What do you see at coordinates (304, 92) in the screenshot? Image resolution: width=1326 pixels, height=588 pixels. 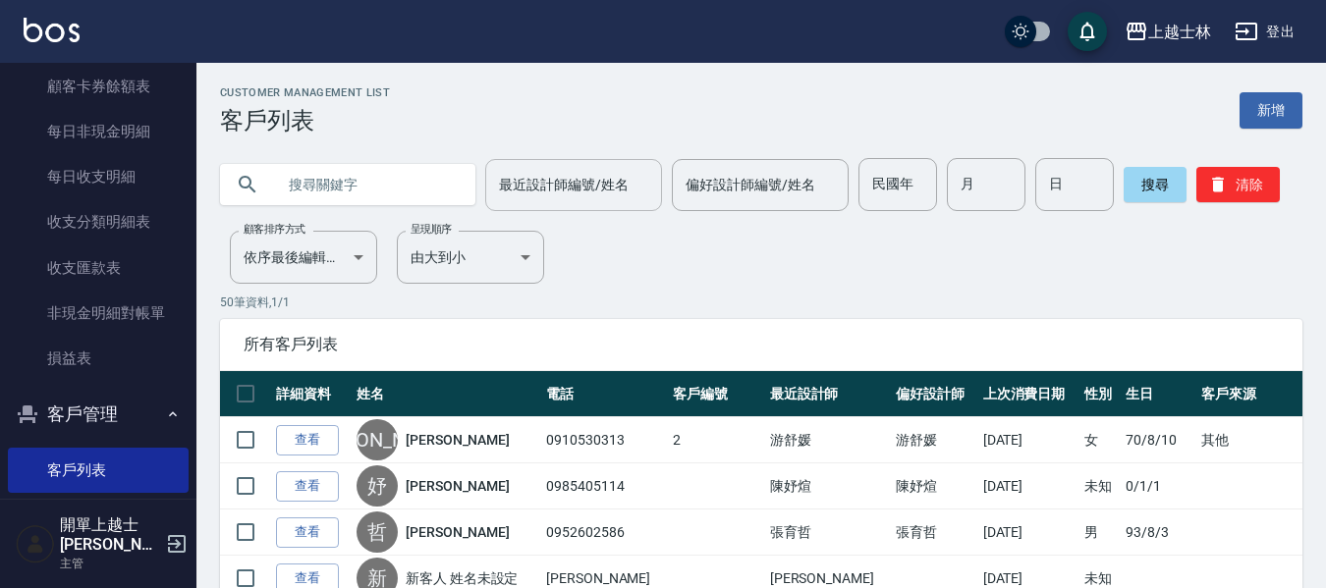 I see `h2: Customer Management List` at bounding box center [304, 92].